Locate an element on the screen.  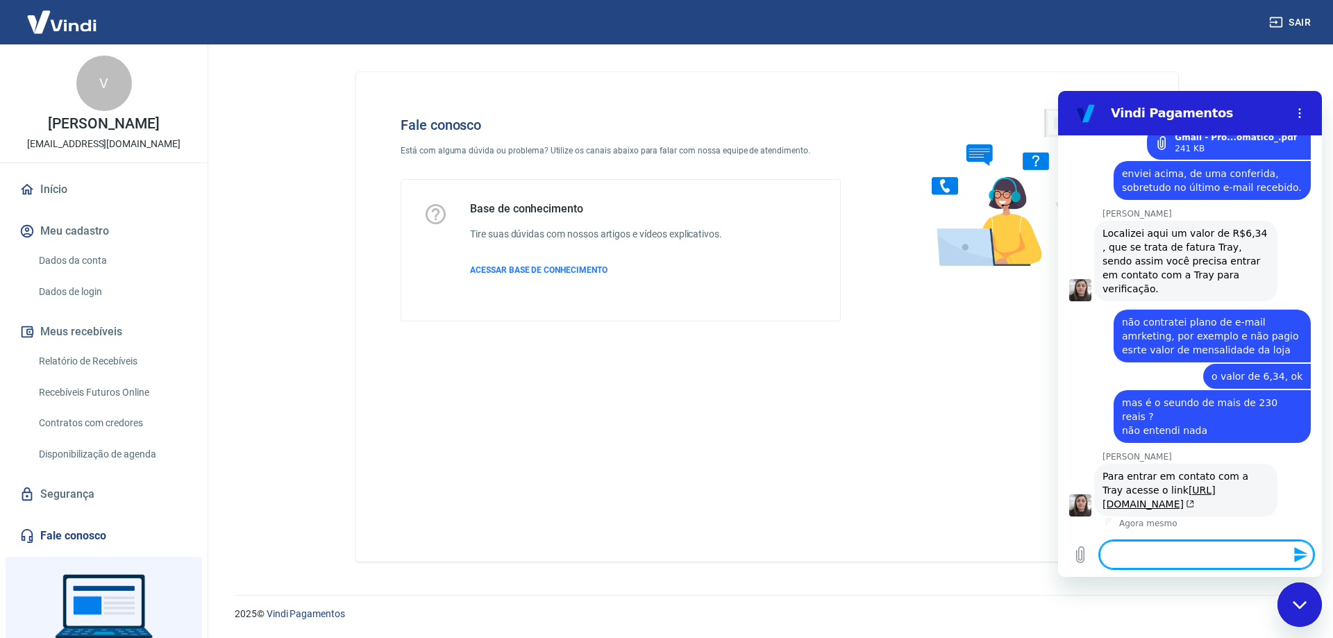
p: Está com alguma dúvida ou problema? Utilize os canais abaixo para falar com nossa equipe de atend... is located at coordinates (621, 151).